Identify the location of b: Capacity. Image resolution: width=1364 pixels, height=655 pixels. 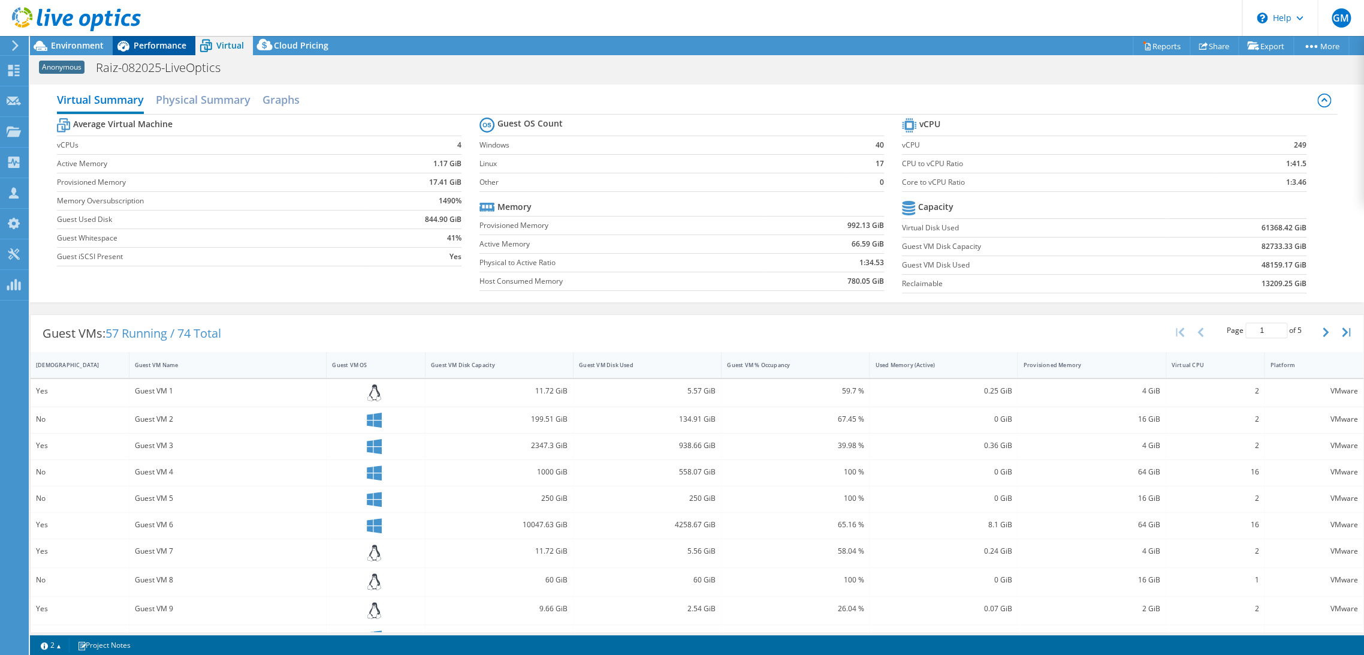
(936, 207).